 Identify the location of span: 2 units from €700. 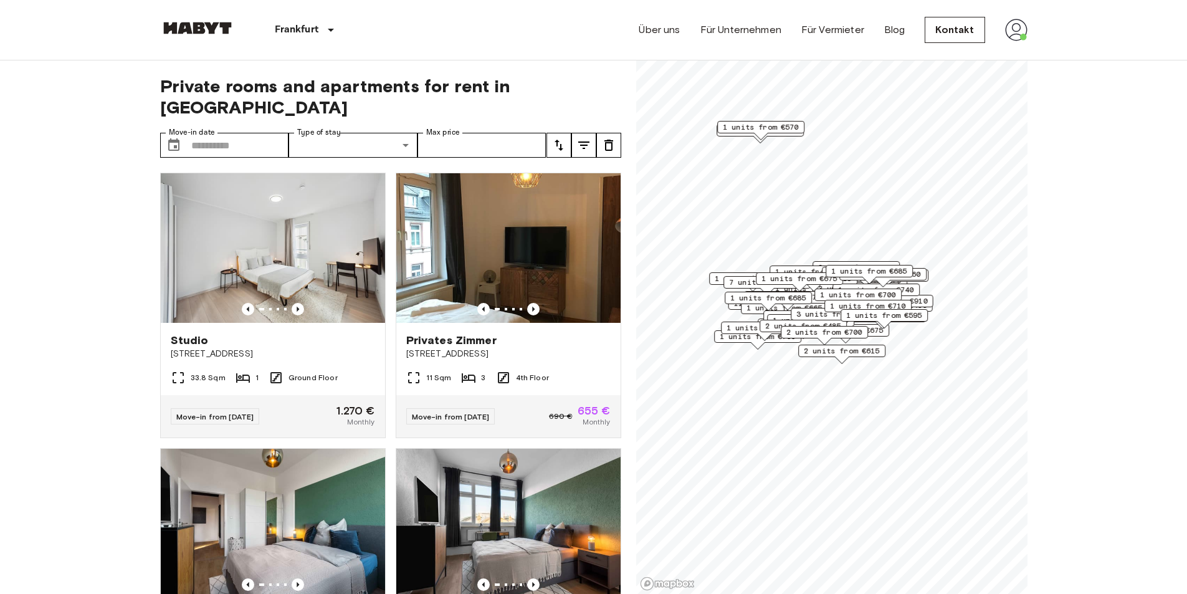
(825, 332).